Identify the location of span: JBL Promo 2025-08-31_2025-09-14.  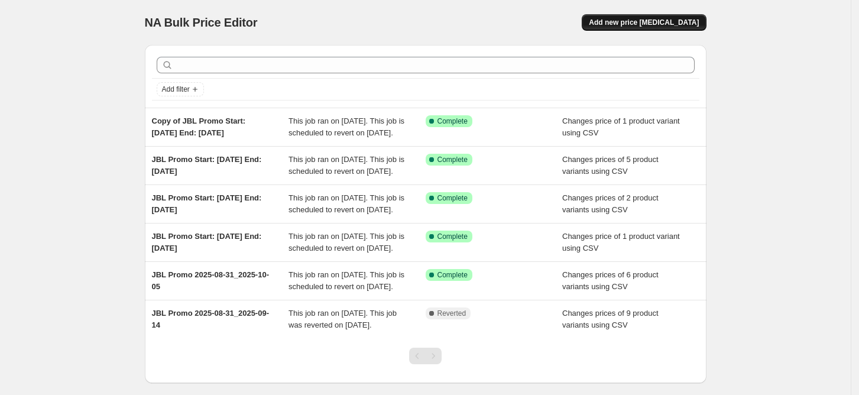
(210, 319).